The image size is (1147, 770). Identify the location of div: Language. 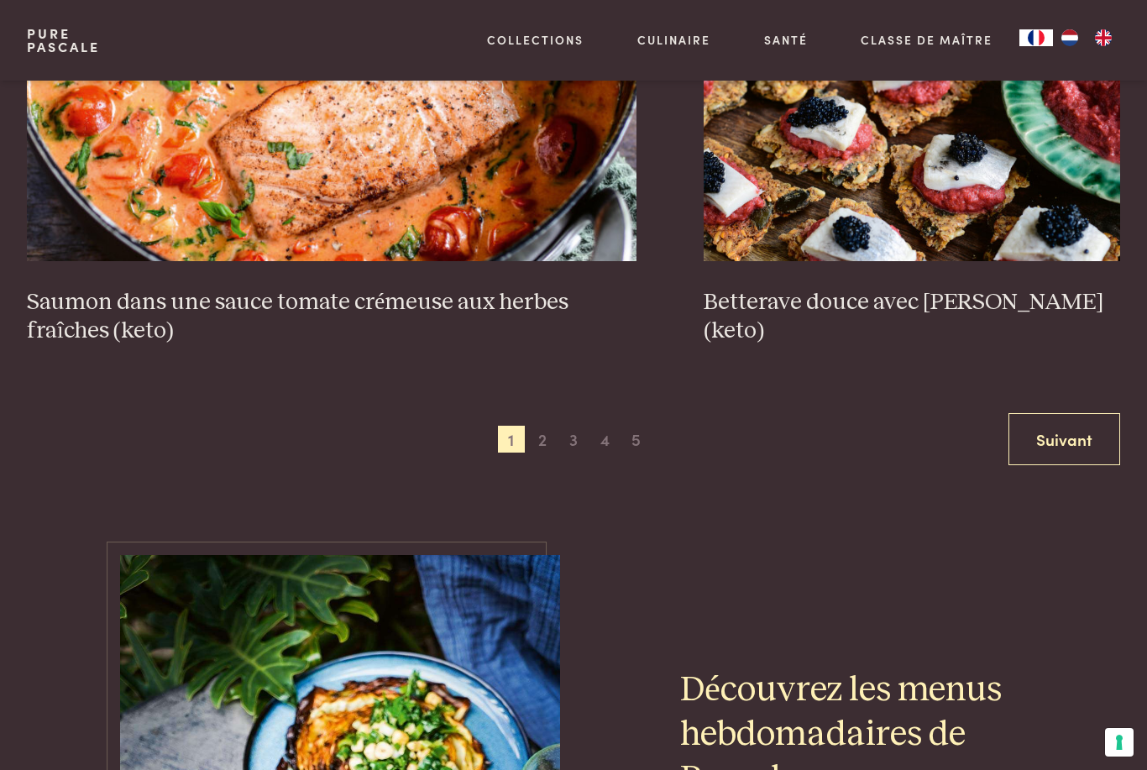
(1036, 38).